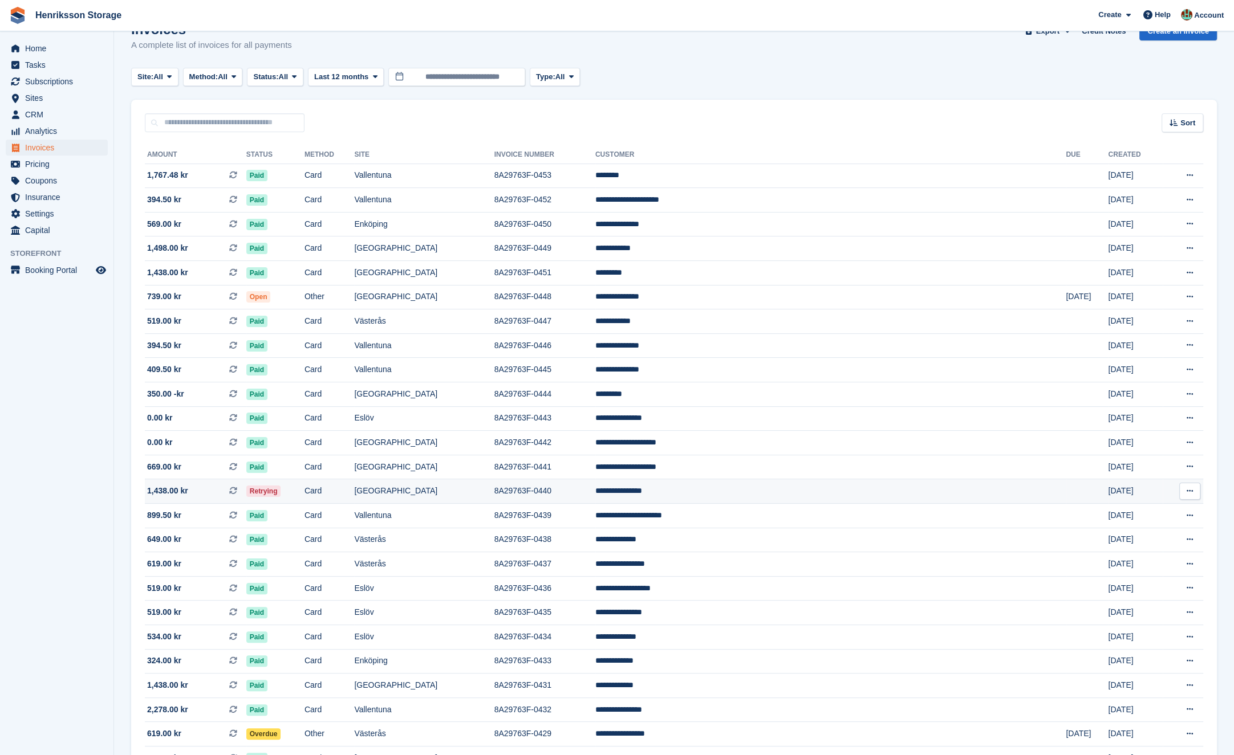 This screenshot has height=755, width=1234. I want to click on th: Created, so click(1135, 155).